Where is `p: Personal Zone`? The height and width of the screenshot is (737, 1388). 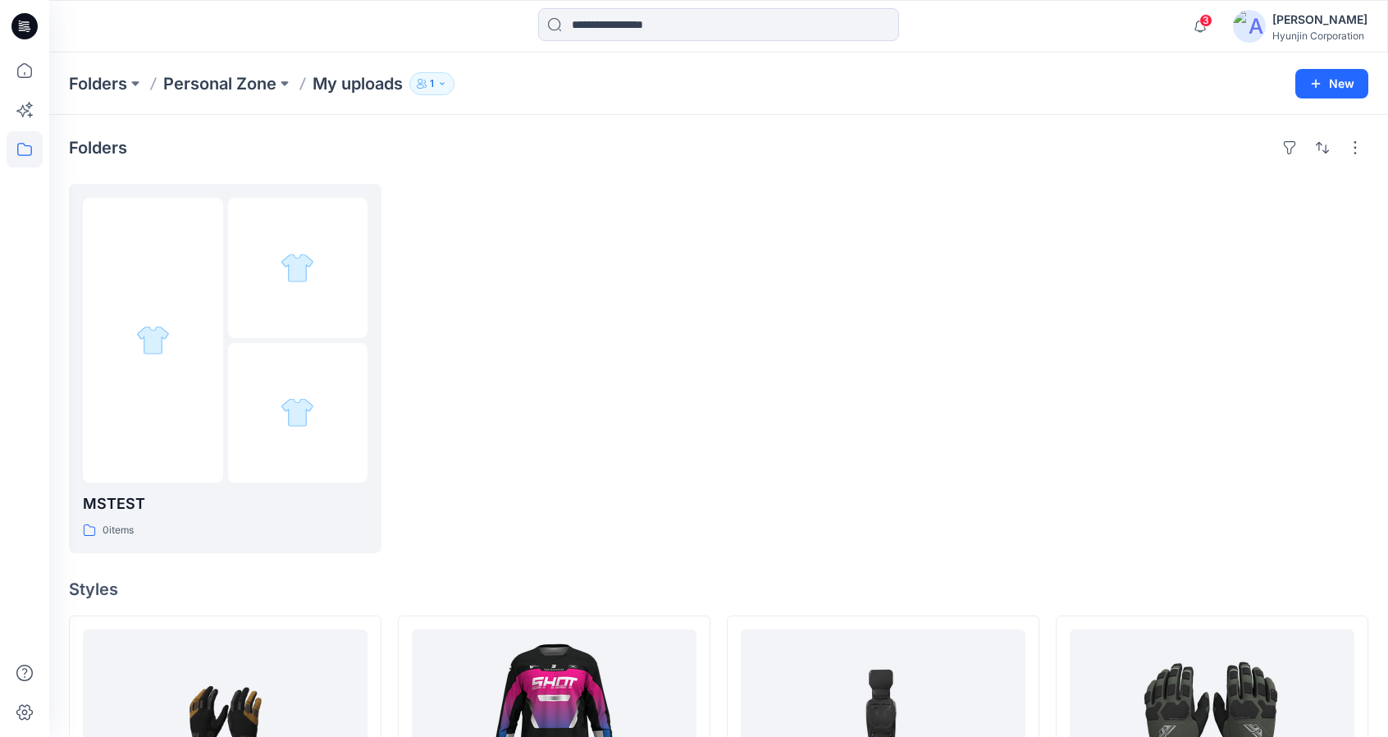 p: Personal Zone is located at coordinates (220, 84).